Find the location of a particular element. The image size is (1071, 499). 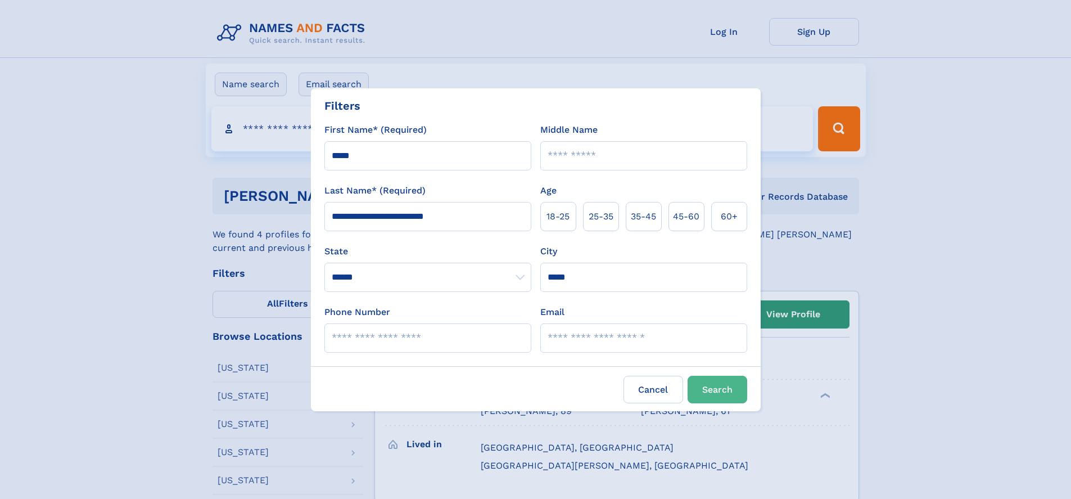

label: Last Name* (Required) is located at coordinates (375, 191).